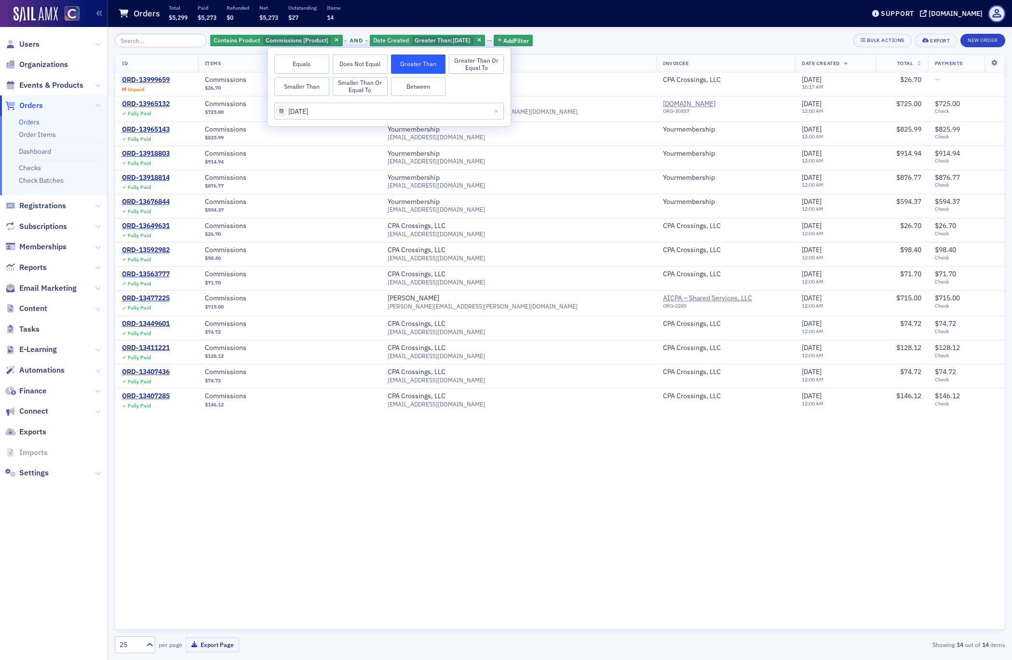 Image resolution: width=1012 pixels, height=660 pixels. I want to click on div: ORD-13477225, so click(146, 298).